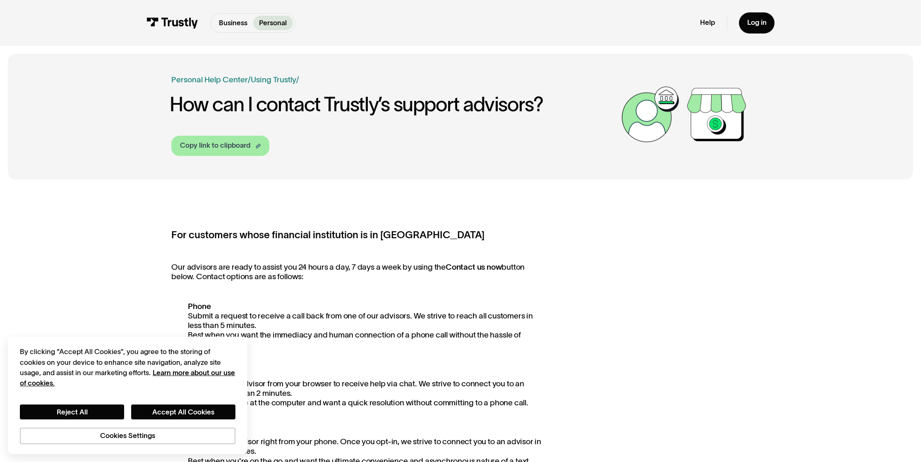  Describe the element at coordinates (708, 23) in the screenshot. I see `a: Help` at that location.